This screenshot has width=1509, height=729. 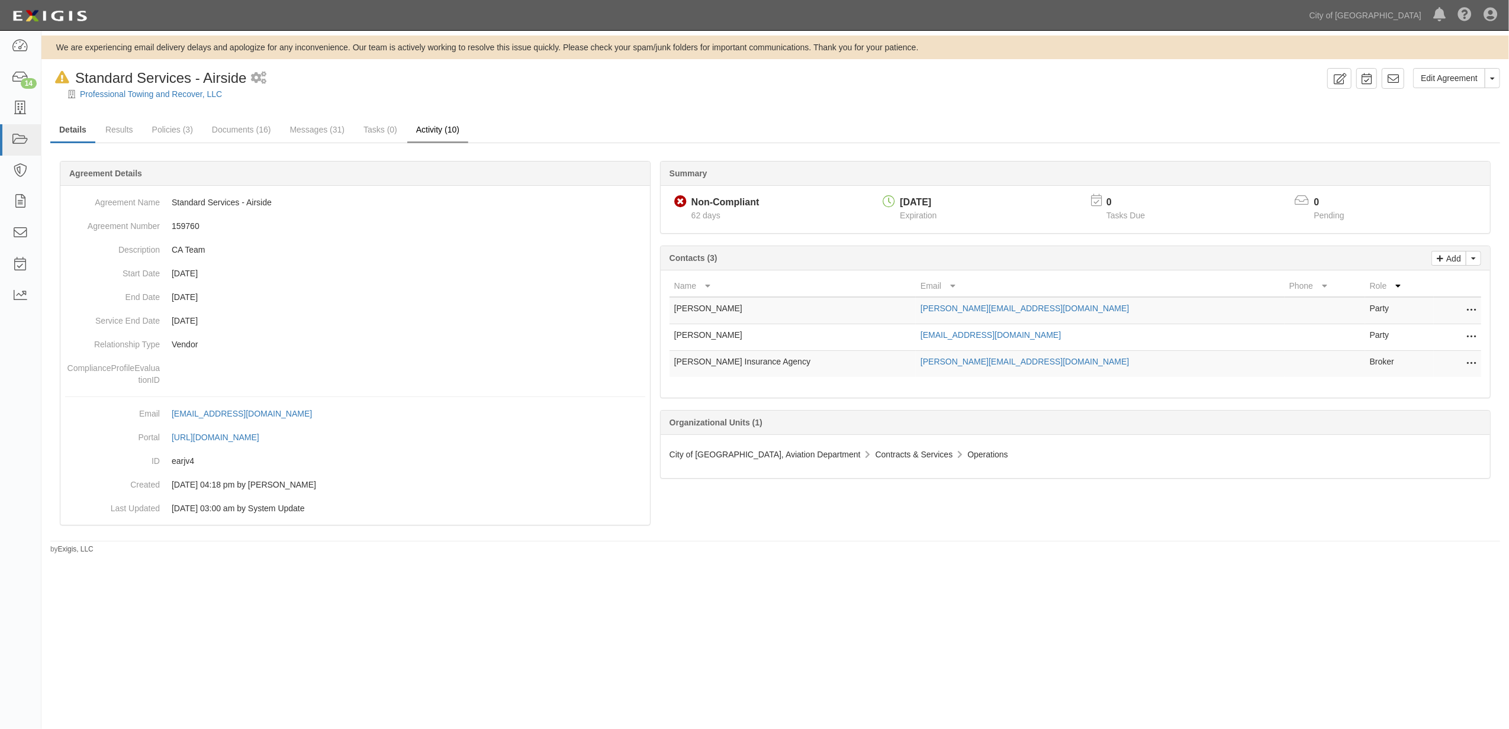 What do you see at coordinates (355, 461) in the screenshot?
I see `dd: earjv4` at bounding box center [355, 461].